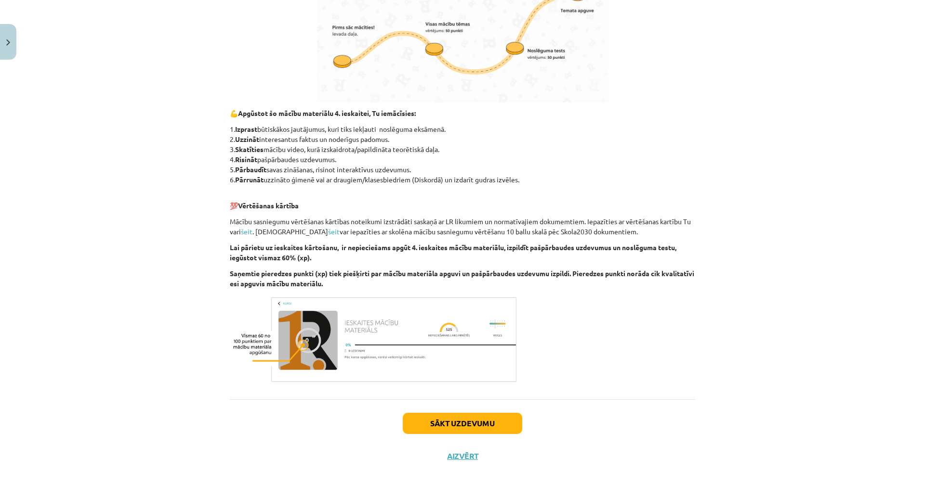 Image resolution: width=925 pixels, height=496 pixels. What do you see at coordinates (462, 424) in the screenshot?
I see `button: Sākt uzdevumu` at bounding box center [462, 424].